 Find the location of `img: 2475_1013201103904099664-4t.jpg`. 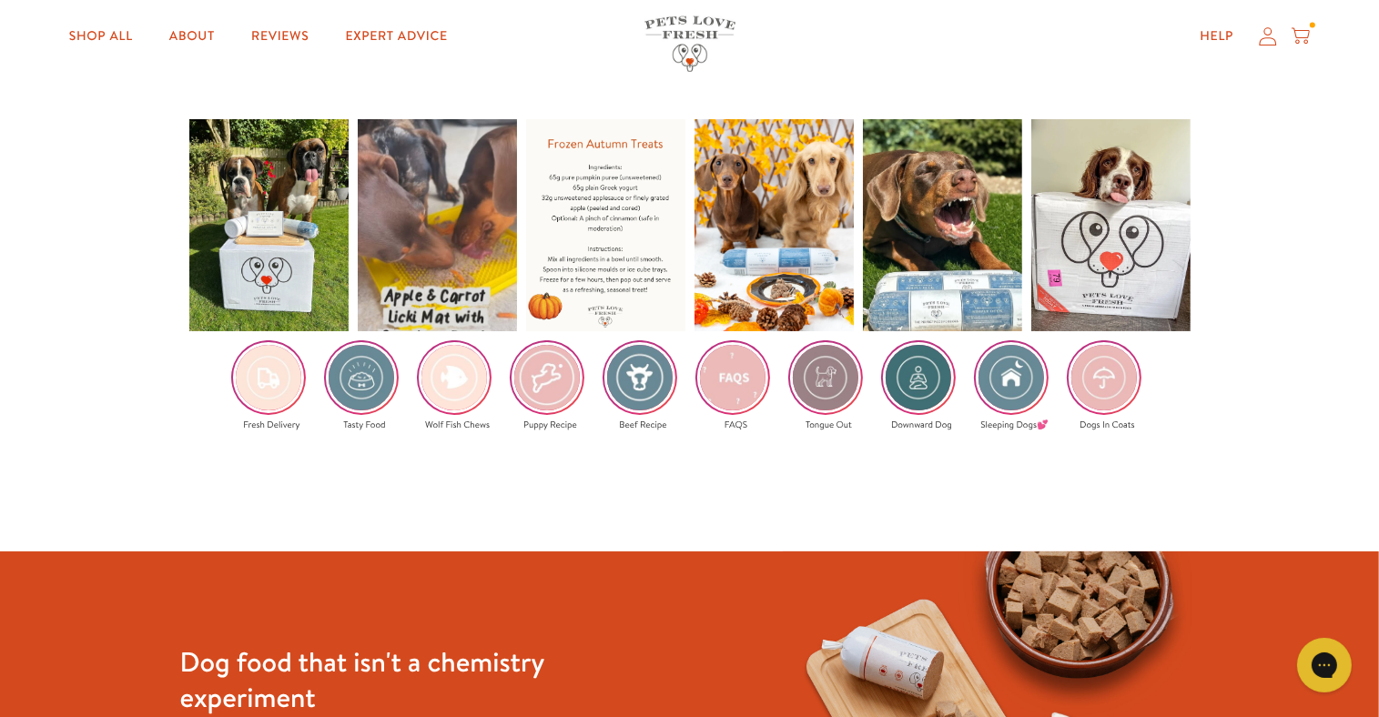

img: 2475_1013201103904099664-4t.jpg is located at coordinates (1011, 378).